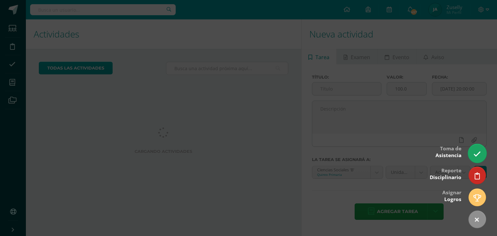 This screenshot has width=497, height=236. Describe the element at coordinates (453, 199) in the screenshot. I see `span: Logros` at that location.